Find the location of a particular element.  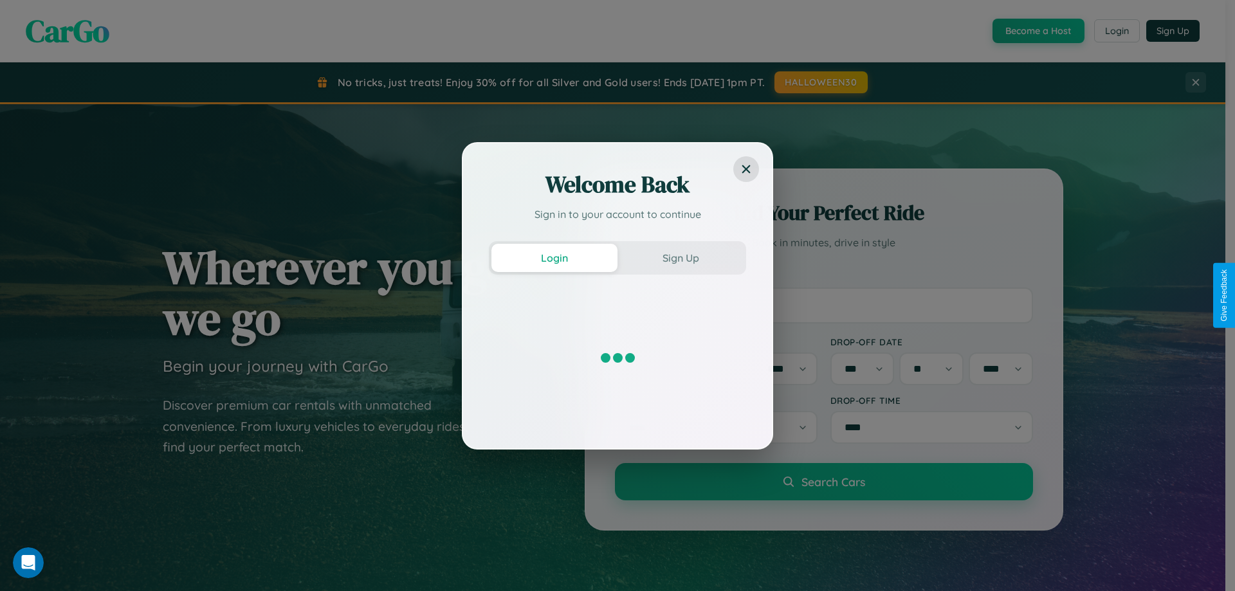

div: Give Feedback is located at coordinates (1224, 295).